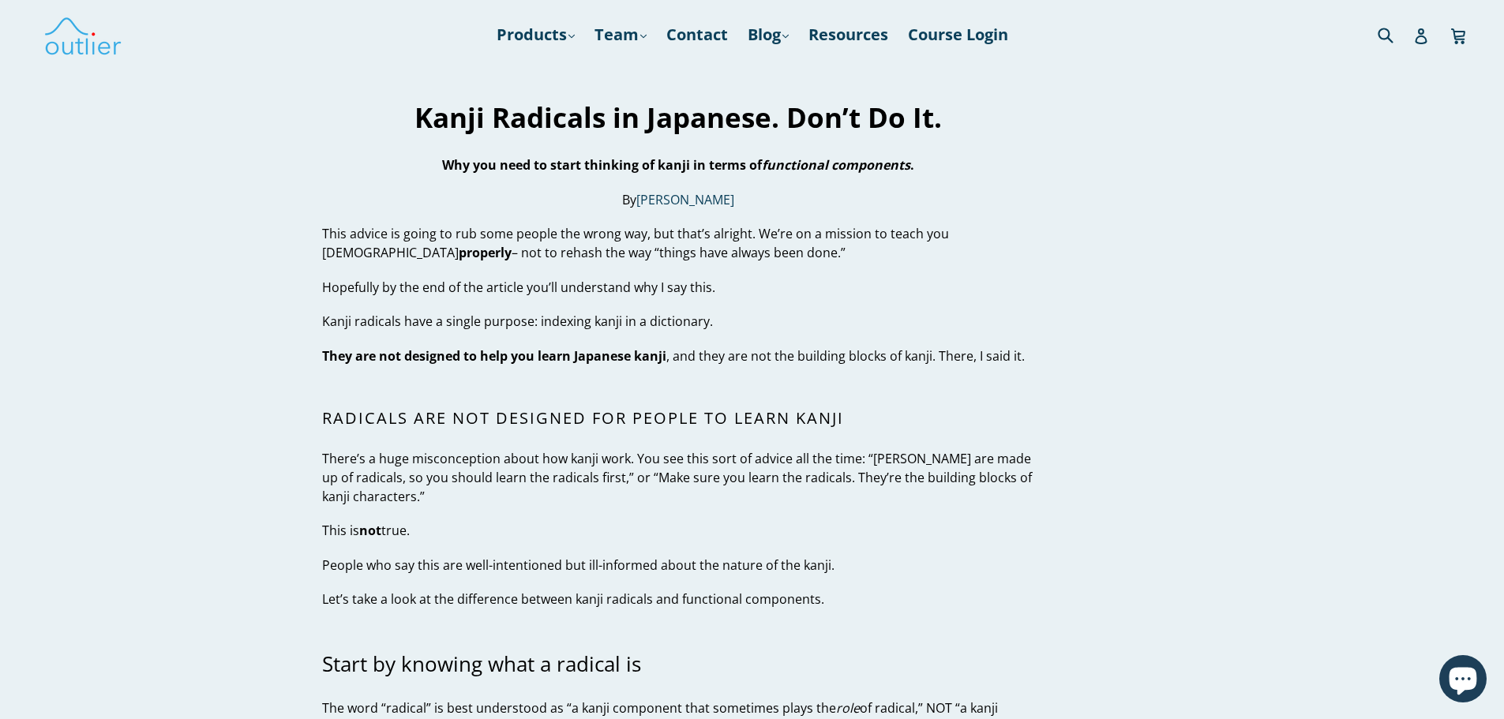  Describe the element at coordinates (678, 166) in the screenshot. I see `strong: Why you need to start thinking of kanji in terms of .` at that location.